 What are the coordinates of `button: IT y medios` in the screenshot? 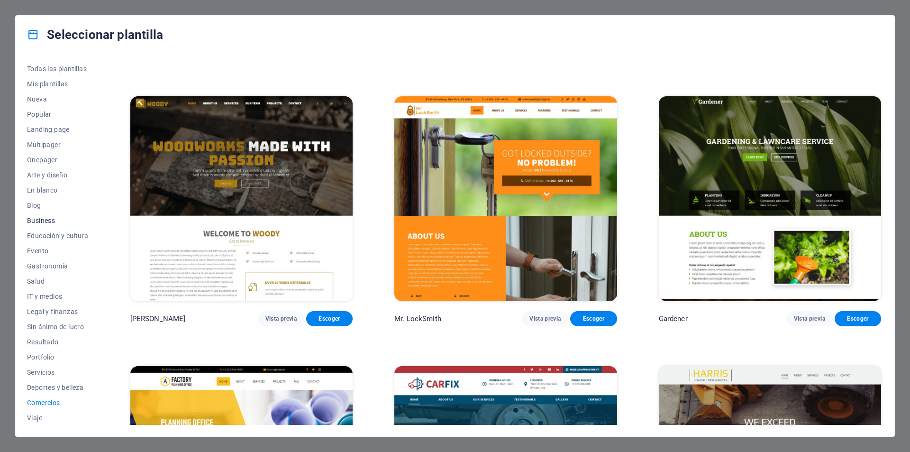 It's located at (58, 296).